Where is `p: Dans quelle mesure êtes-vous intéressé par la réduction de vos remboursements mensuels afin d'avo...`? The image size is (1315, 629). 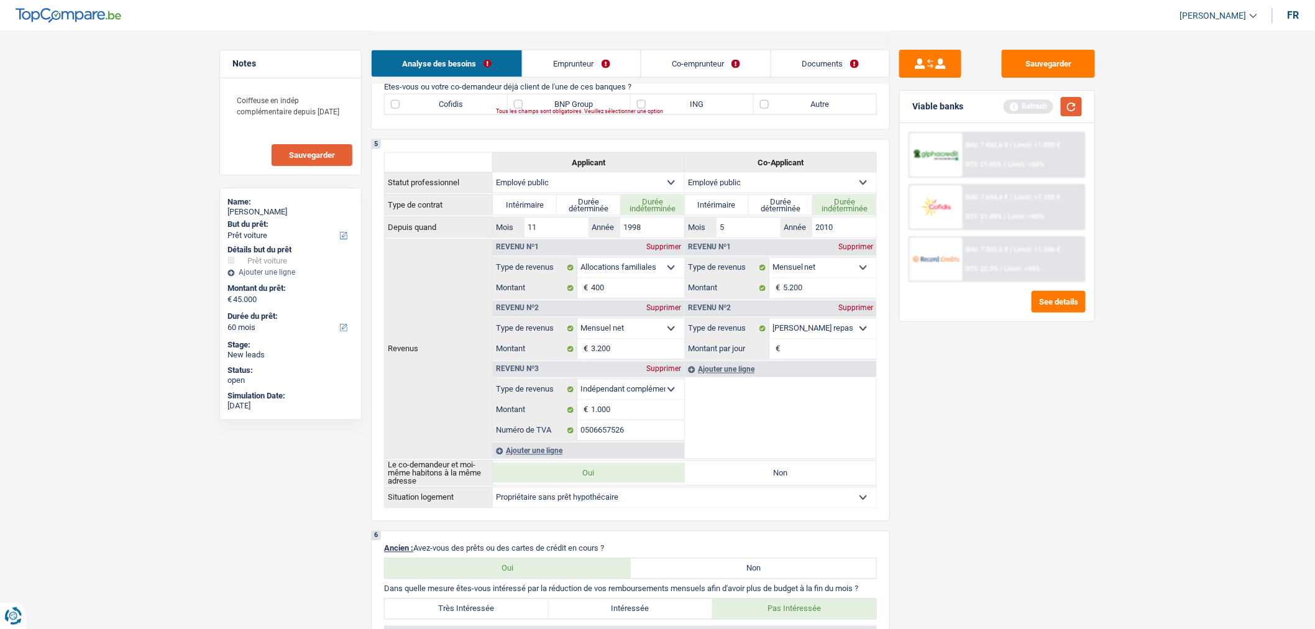 p: Dans quelle mesure êtes-vous intéressé par la réduction de vos remboursements mensuels afin d'avo... is located at coordinates (630, 588).